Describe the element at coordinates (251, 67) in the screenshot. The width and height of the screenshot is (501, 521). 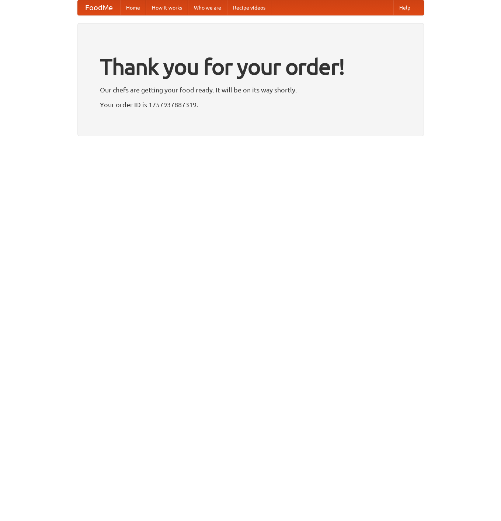
I see `h1: Thank you for your order!` at that location.